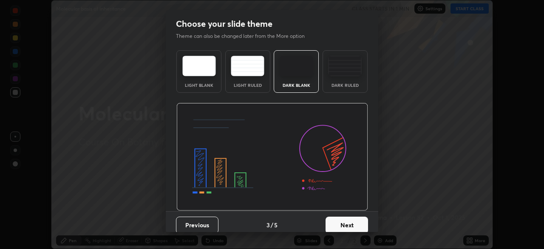  I want to click on div: Dark Ruled, so click(345, 85).